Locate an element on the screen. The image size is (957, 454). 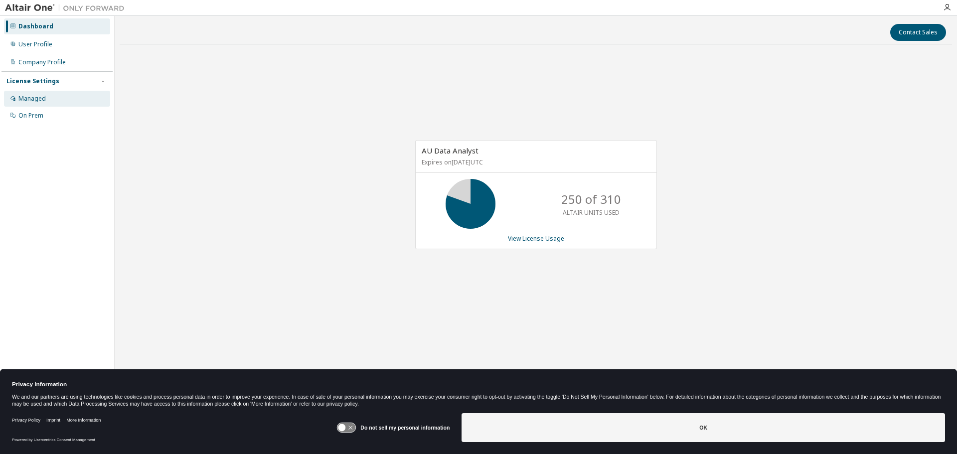
p: ALTAIR UNITS USED is located at coordinates (591, 212).